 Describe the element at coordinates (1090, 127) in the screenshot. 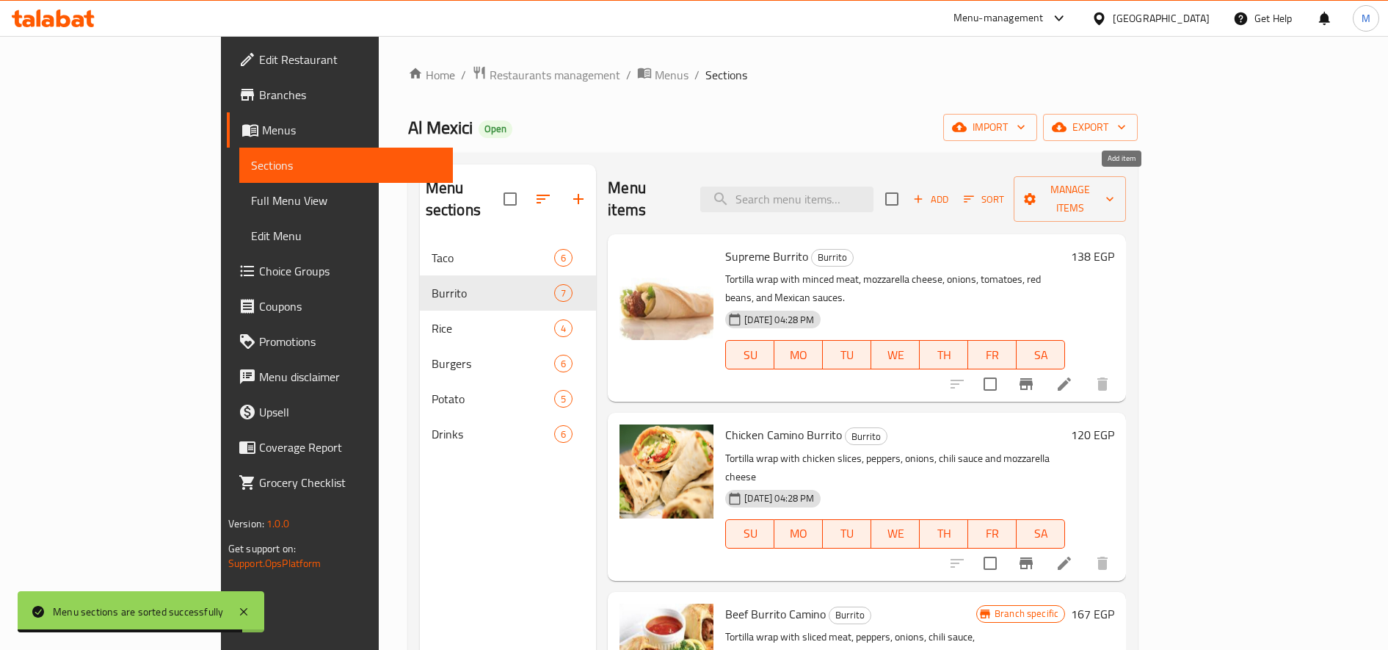

I see `span: export` at that location.